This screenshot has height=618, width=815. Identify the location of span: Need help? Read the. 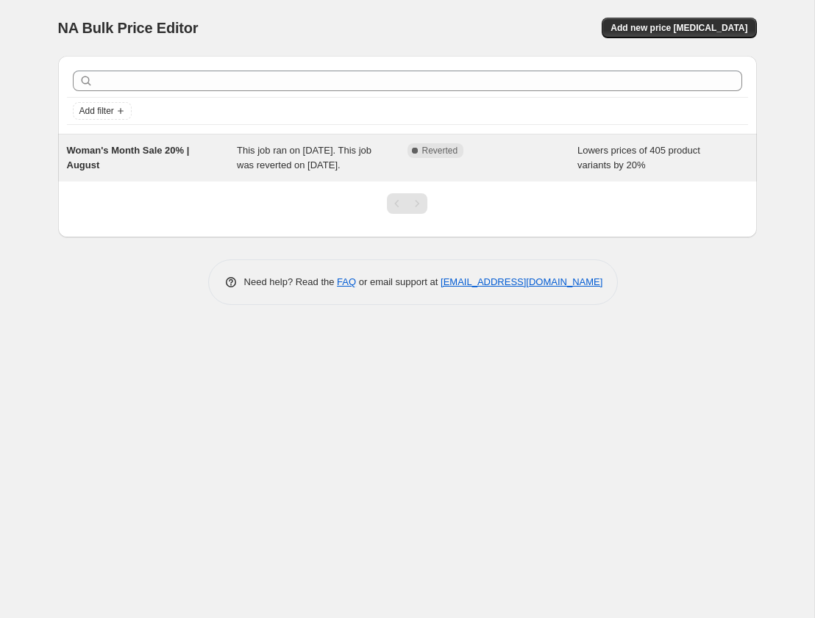
(290, 282).